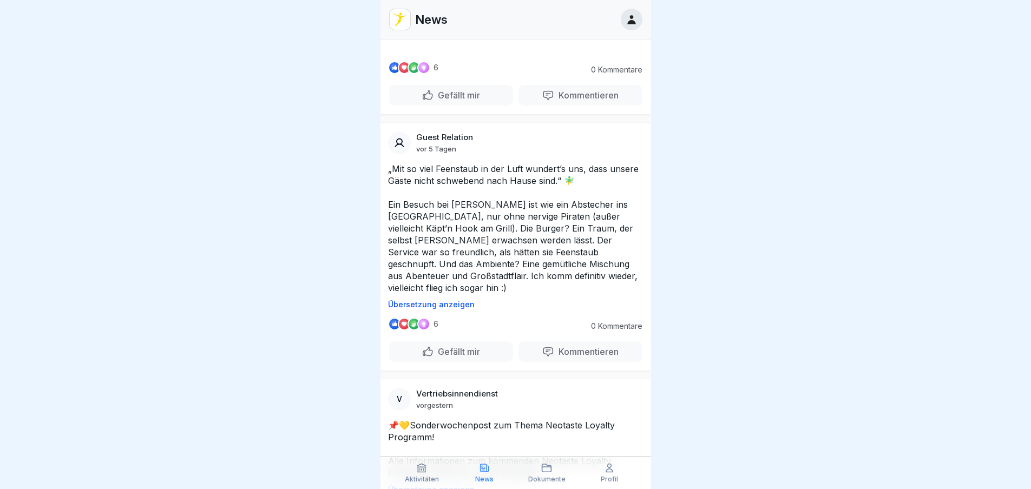  Describe the element at coordinates (516, 228) in the screenshot. I see `p: „Mit so viel Feenstaub in der Luft wundert’s uns, dass unsere Gäste nicht schwebend nach Hause si...` at that location.